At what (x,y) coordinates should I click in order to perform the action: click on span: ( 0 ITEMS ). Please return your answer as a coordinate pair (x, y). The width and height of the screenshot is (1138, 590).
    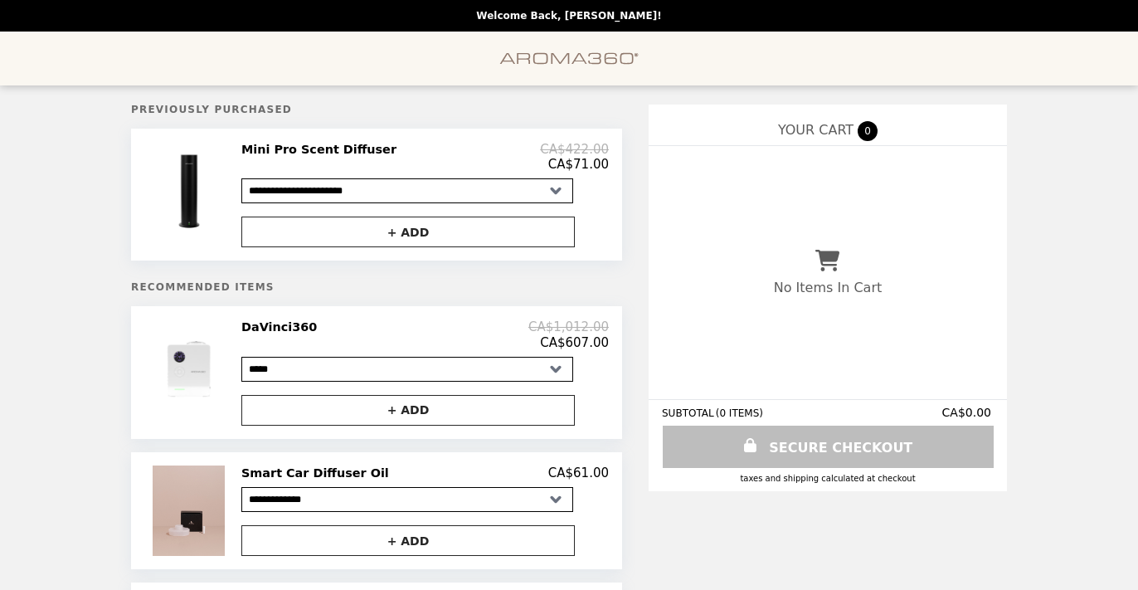
    Looking at the image, I should click on (739, 413).